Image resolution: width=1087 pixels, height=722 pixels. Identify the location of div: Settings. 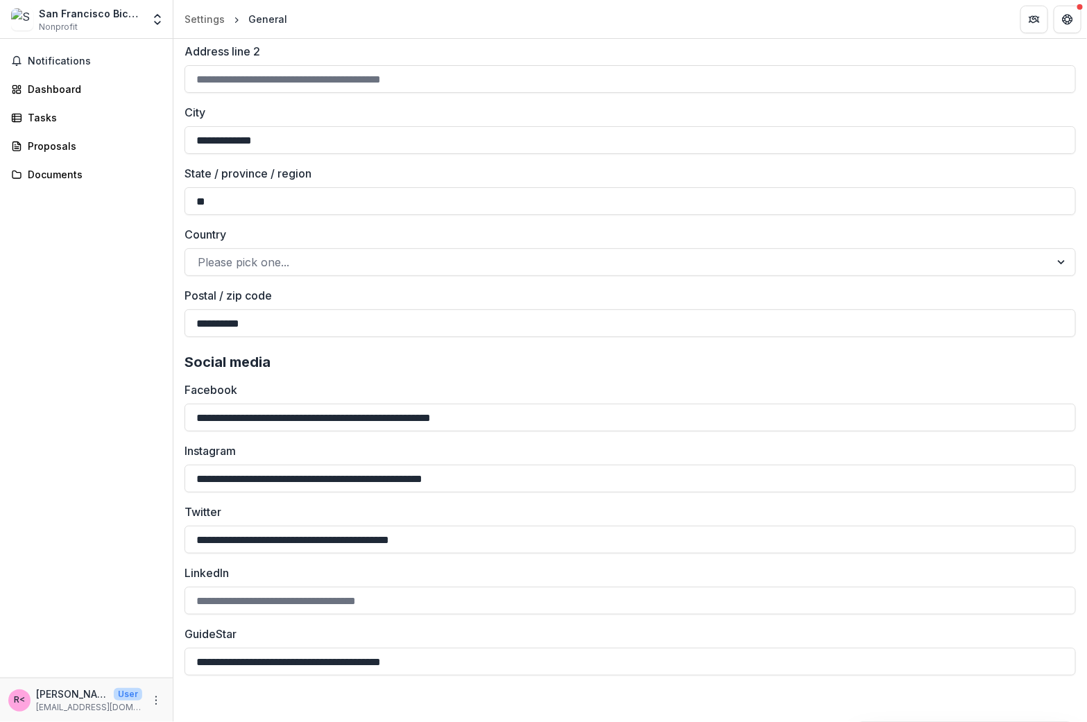
(205, 19).